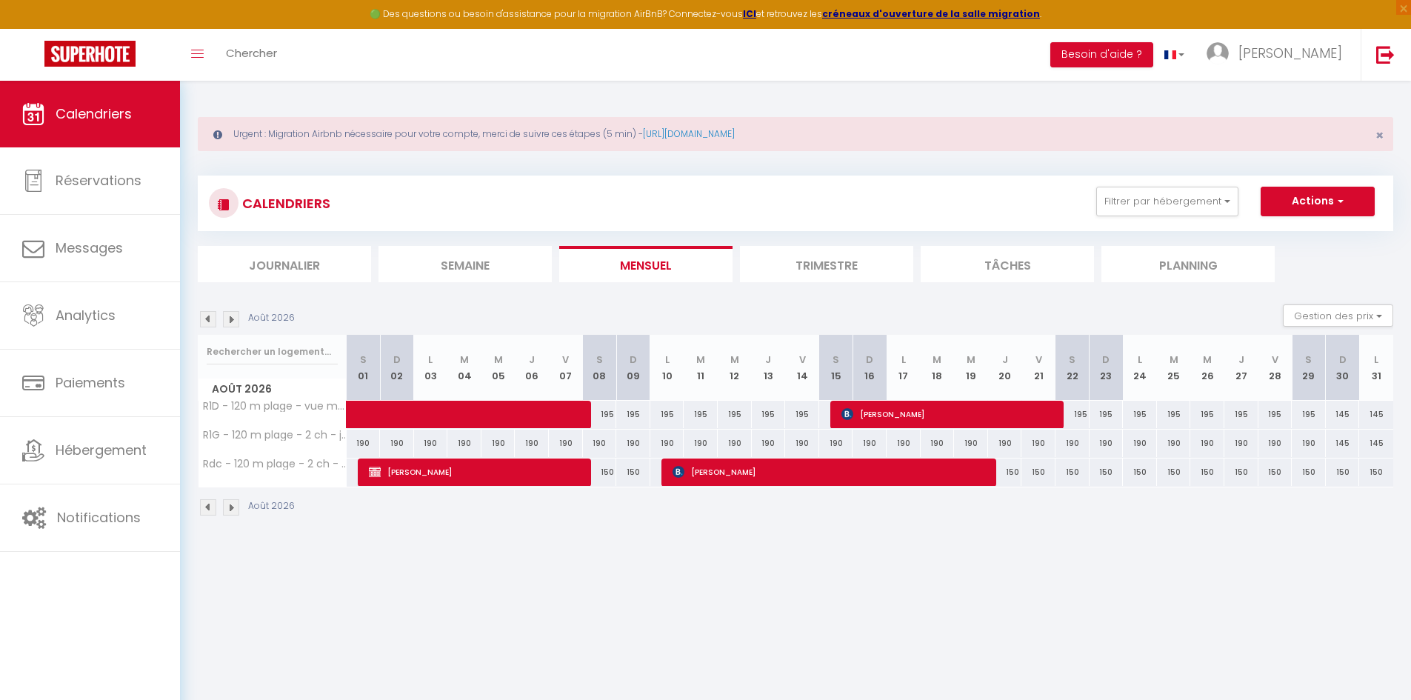  What do you see at coordinates (735, 367) in the screenshot?
I see `th: 12` at bounding box center [735, 367].